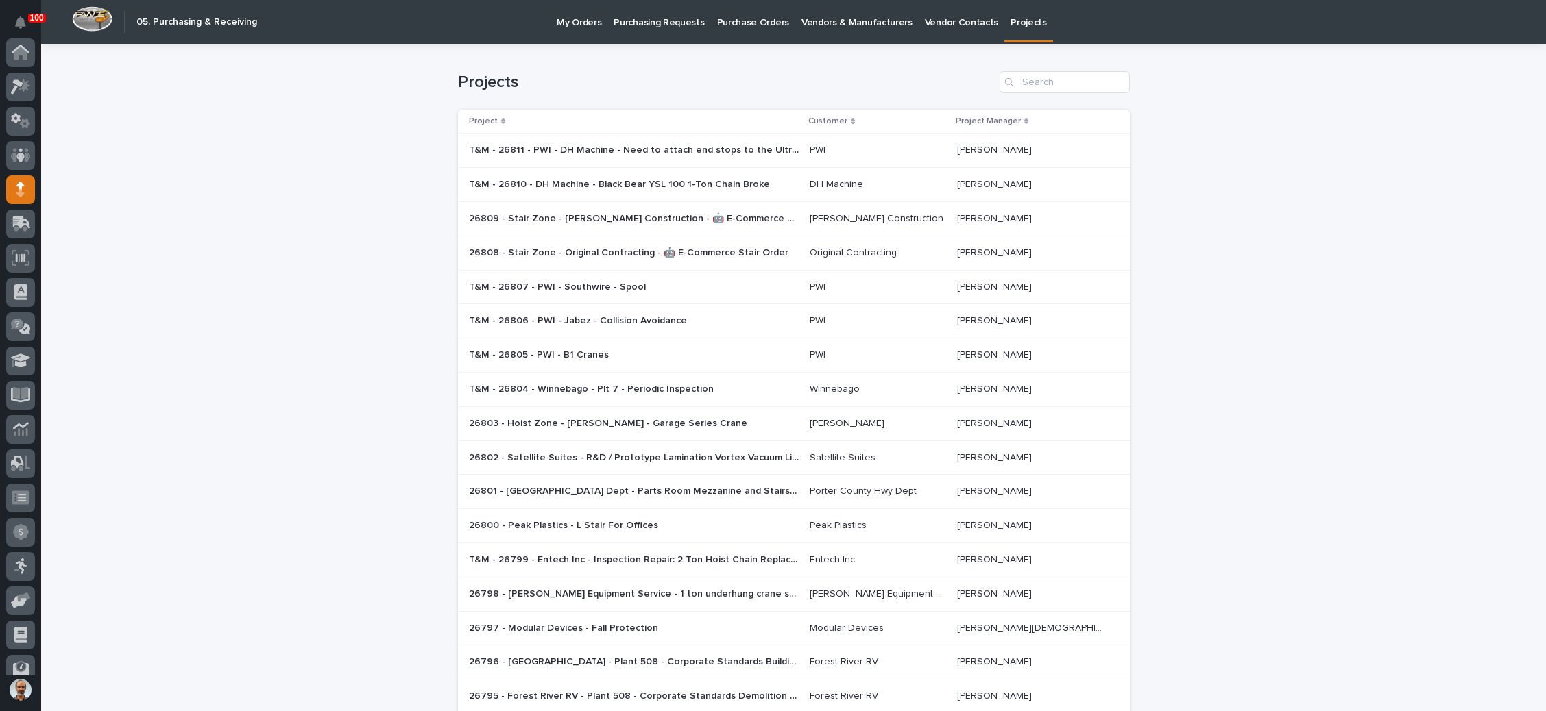  Describe the element at coordinates (794, 253) in the screenshot. I see `tr: 26808 - Stair Zone - Original Contracting - 🤖 E-Commerce Stair Order26808 - Stair Zone - Original...` at that location.